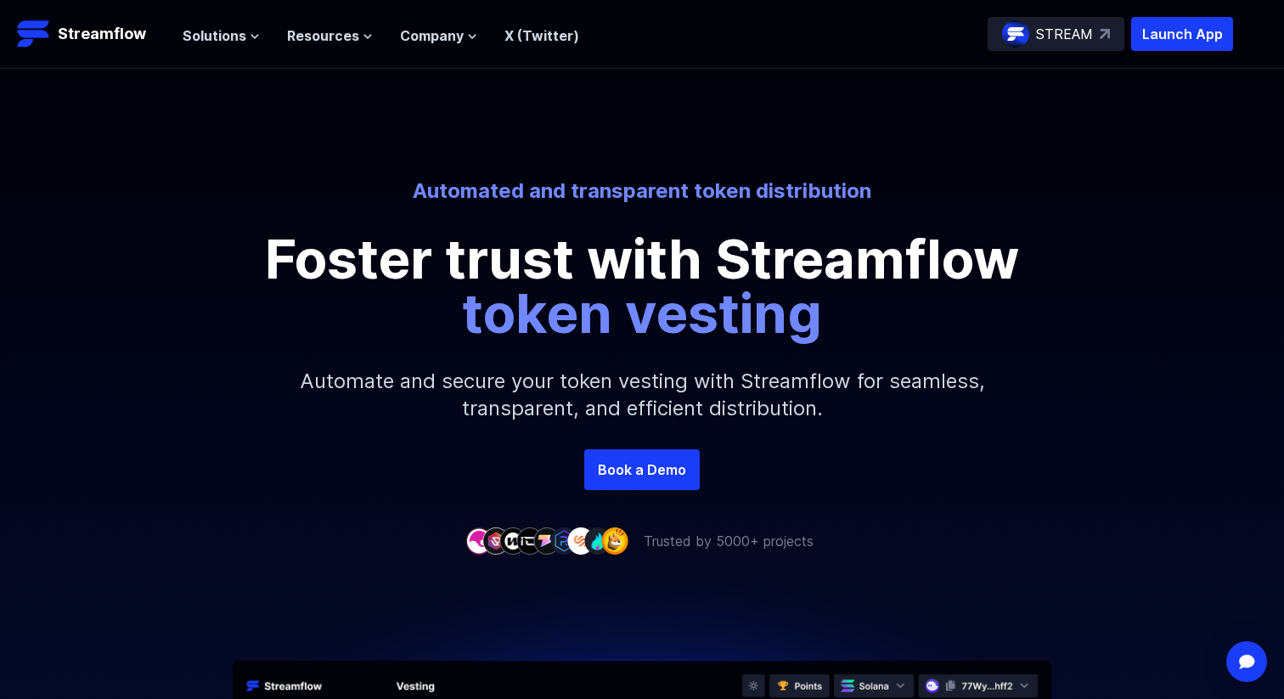 This screenshot has height=699, width=1284. Describe the element at coordinates (221, 36) in the screenshot. I see `button: Solutions` at that location.